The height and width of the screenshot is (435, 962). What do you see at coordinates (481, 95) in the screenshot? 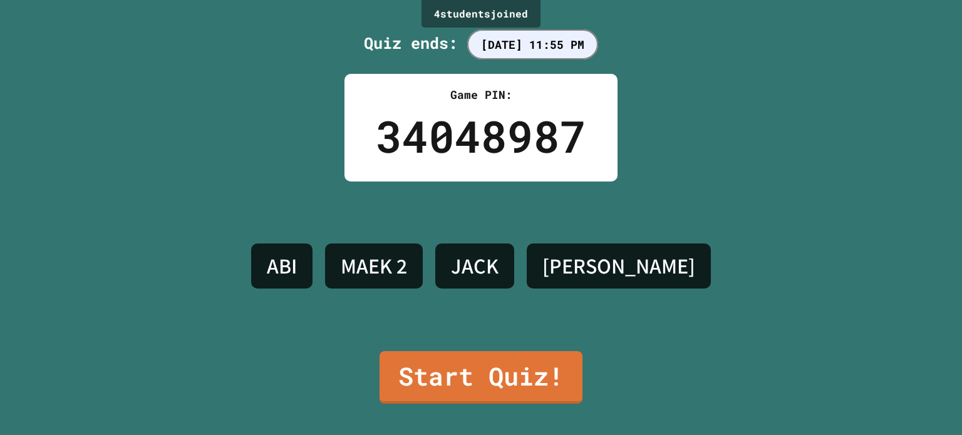
I see `div: Game PIN:` at bounding box center [481, 95].